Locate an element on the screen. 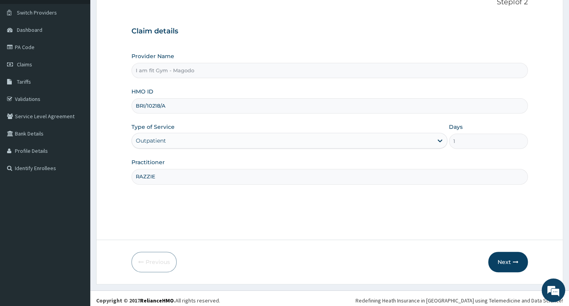 The image size is (569, 306). label: Practitioner is located at coordinates (148, 162).